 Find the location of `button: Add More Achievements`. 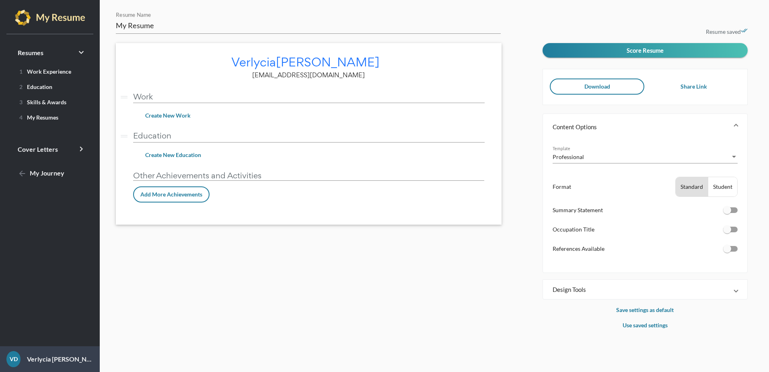

button: Add More Achievements is located at coordinates (171, 194).